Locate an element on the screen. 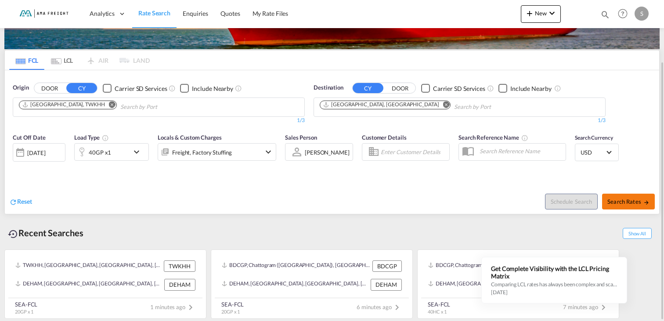 This screenshot has height=321, width=664. img: f843cad07f0a11efa29f0335918cc2fb.png is located at coordinates (43, 14).